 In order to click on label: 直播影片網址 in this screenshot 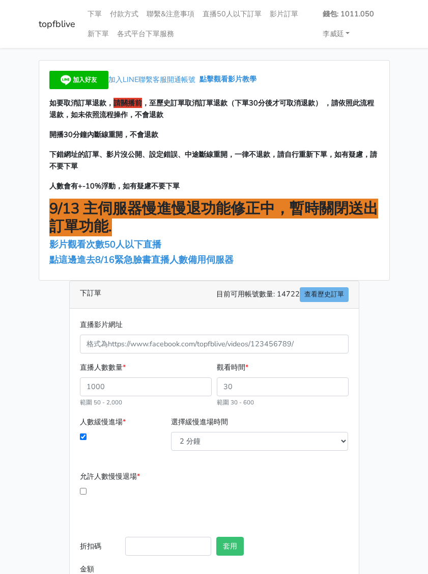, I will do `click(101, 324)`.